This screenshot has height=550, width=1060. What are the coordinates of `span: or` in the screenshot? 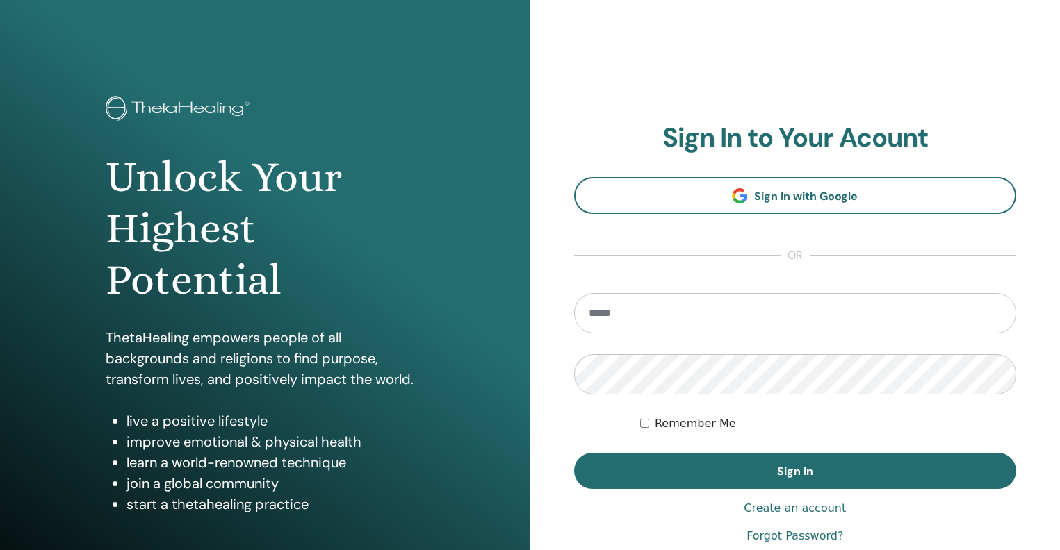 It's located at (795, 256).